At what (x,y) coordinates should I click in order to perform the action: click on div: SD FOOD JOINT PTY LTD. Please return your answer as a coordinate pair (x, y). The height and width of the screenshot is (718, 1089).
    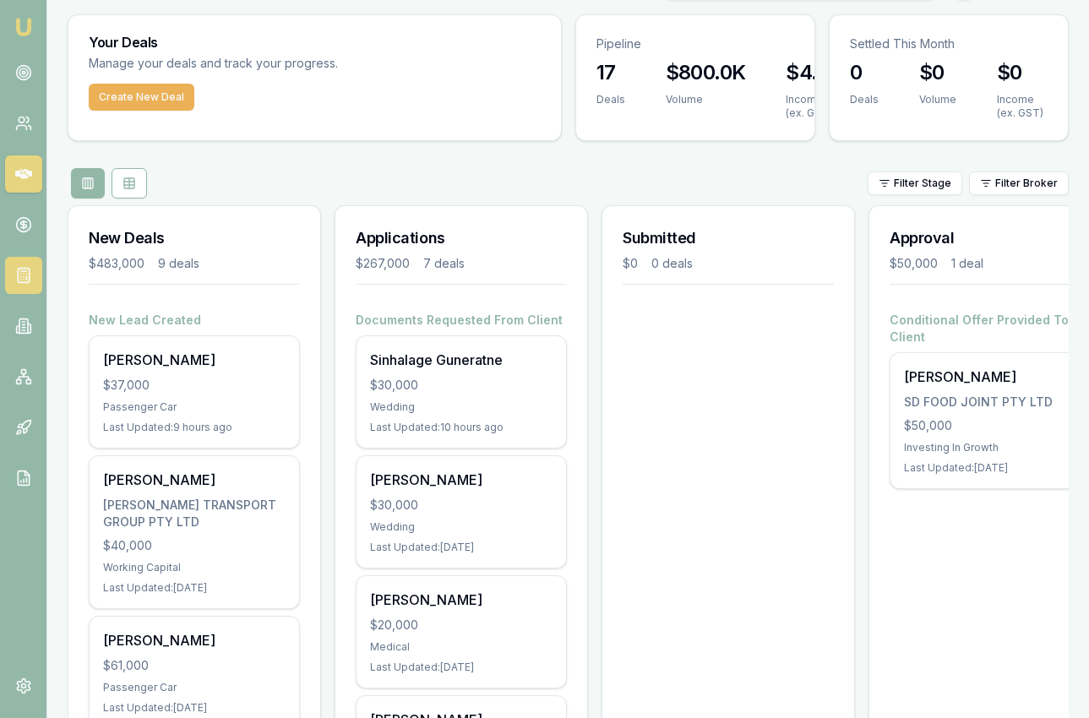
    Looking at the image, I should click on (995, 402).